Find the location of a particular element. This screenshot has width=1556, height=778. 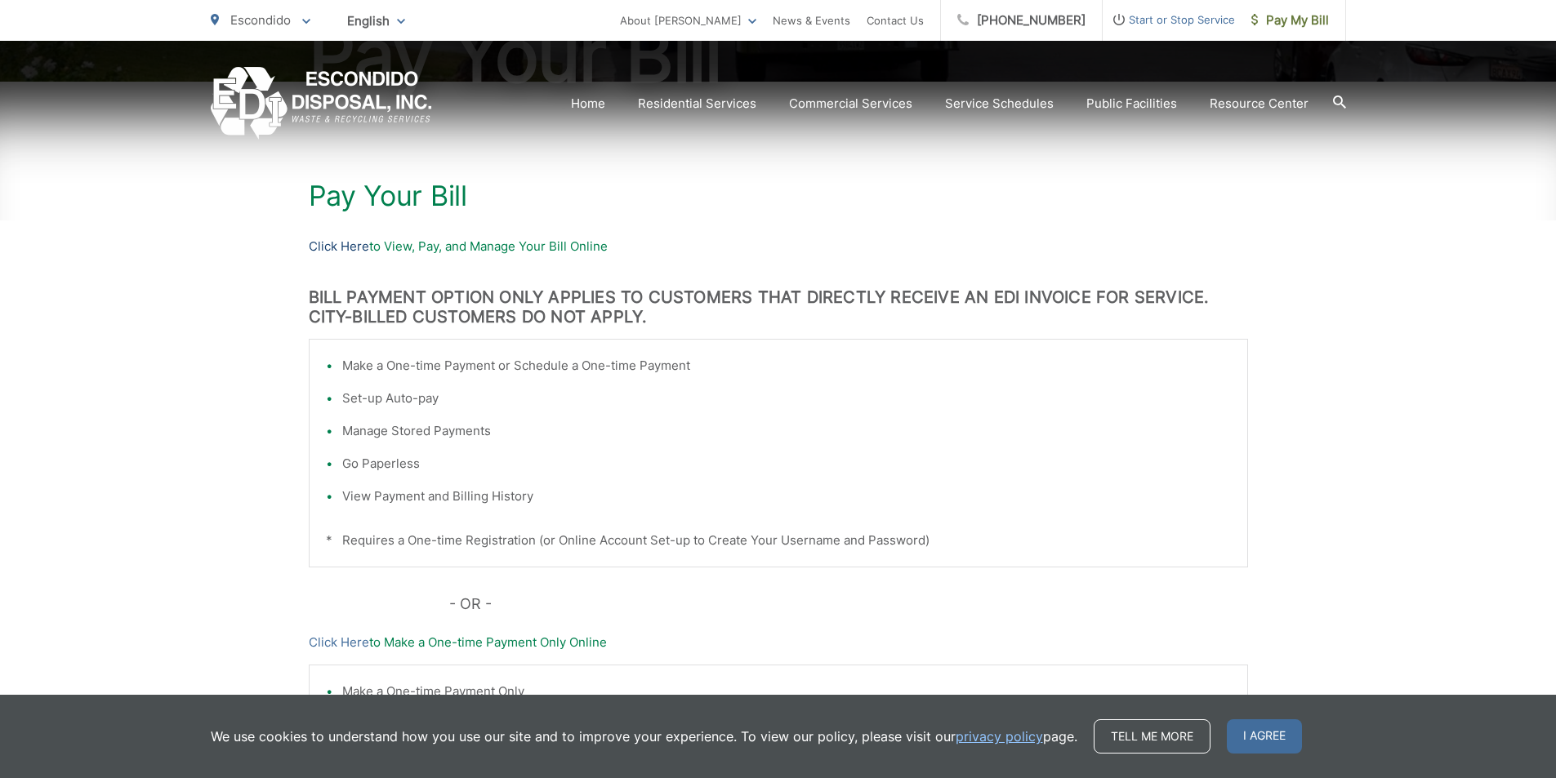

h1: Pay Your Bill is located at coordinates (778, 196).